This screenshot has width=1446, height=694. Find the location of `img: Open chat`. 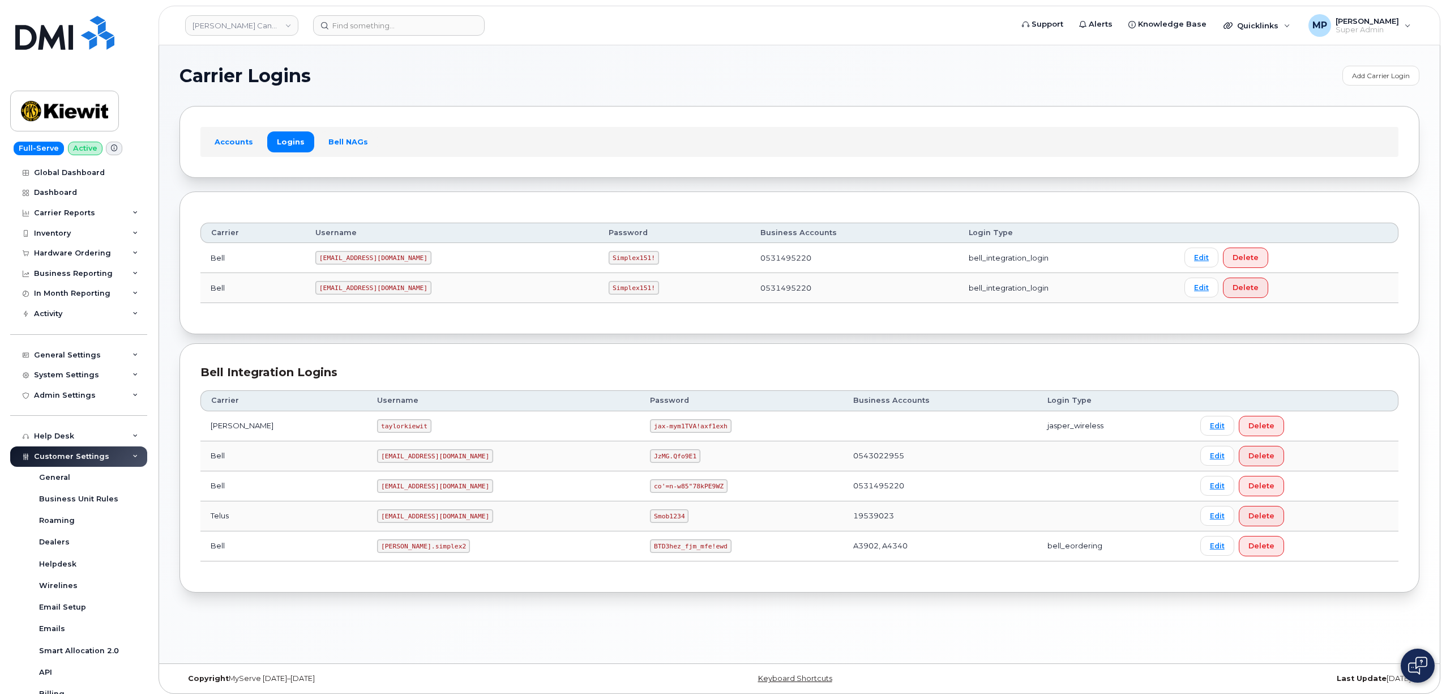

img: Open chat is located at coordinates (1418, 665).